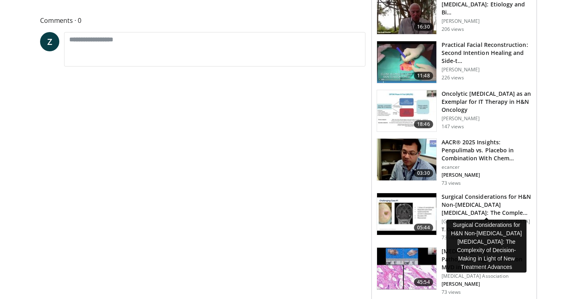  I want to click on span: 05:44, so click(423, 228).